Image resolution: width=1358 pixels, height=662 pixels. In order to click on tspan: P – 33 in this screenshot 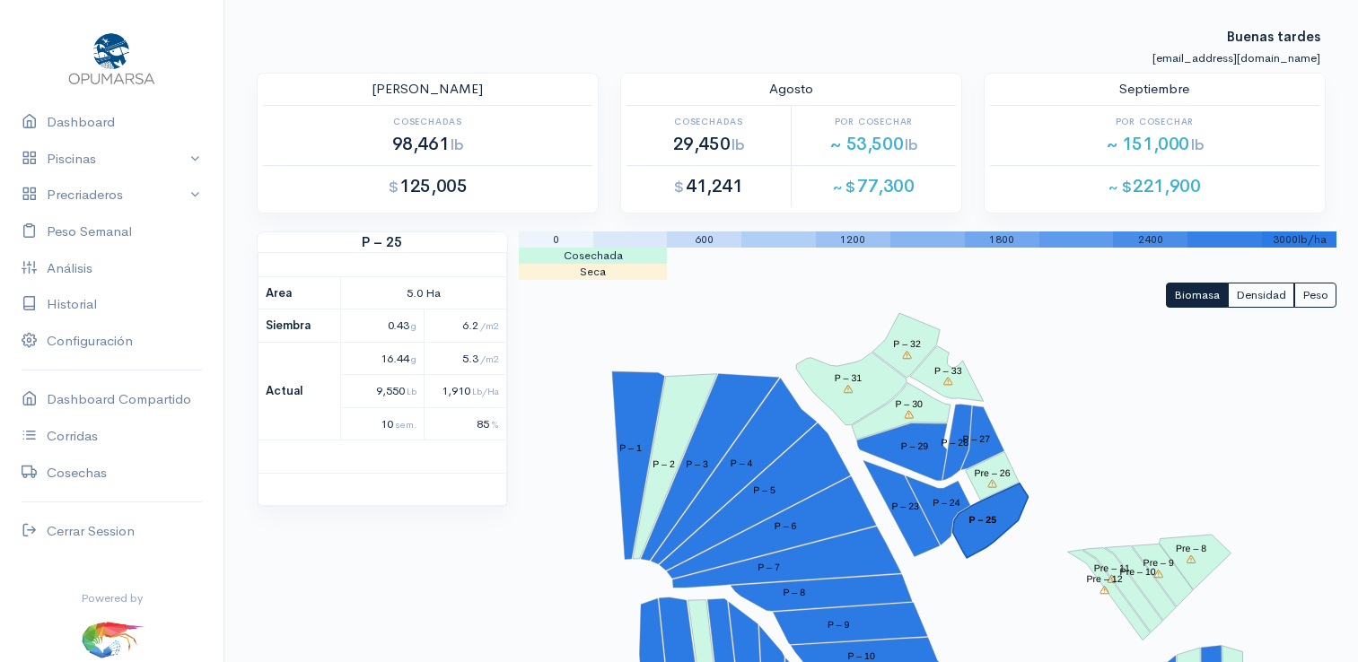, I will do `click(948, 371)`.